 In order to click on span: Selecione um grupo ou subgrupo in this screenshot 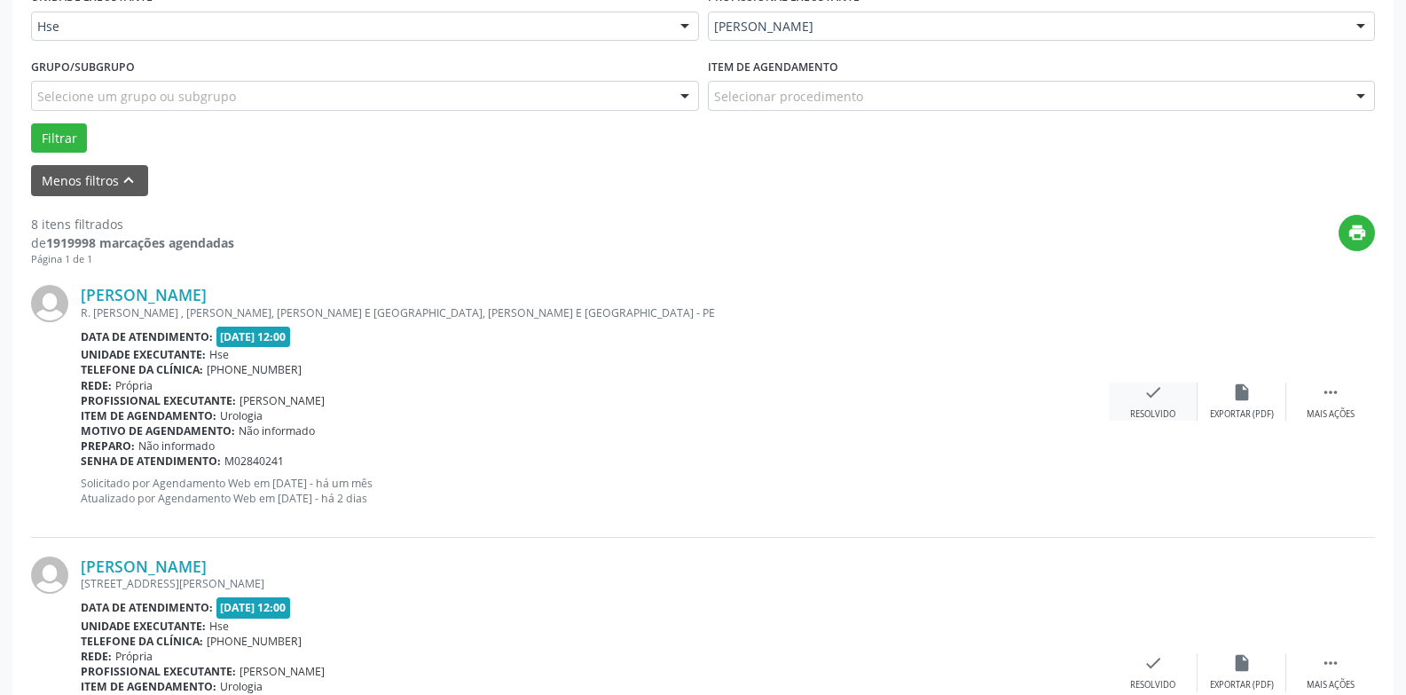, I will do `click(137, 96)`.